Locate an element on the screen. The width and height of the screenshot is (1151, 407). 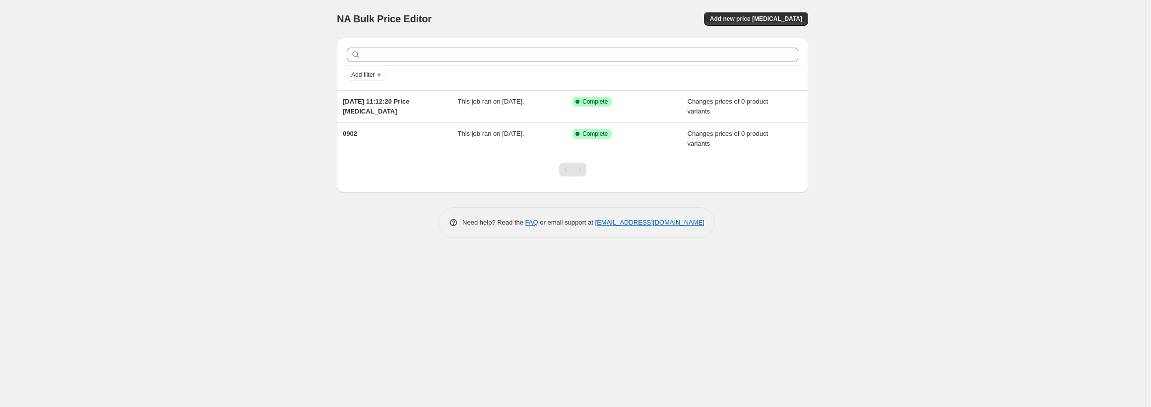
span: 0902 is located at coordinates (350, 133).